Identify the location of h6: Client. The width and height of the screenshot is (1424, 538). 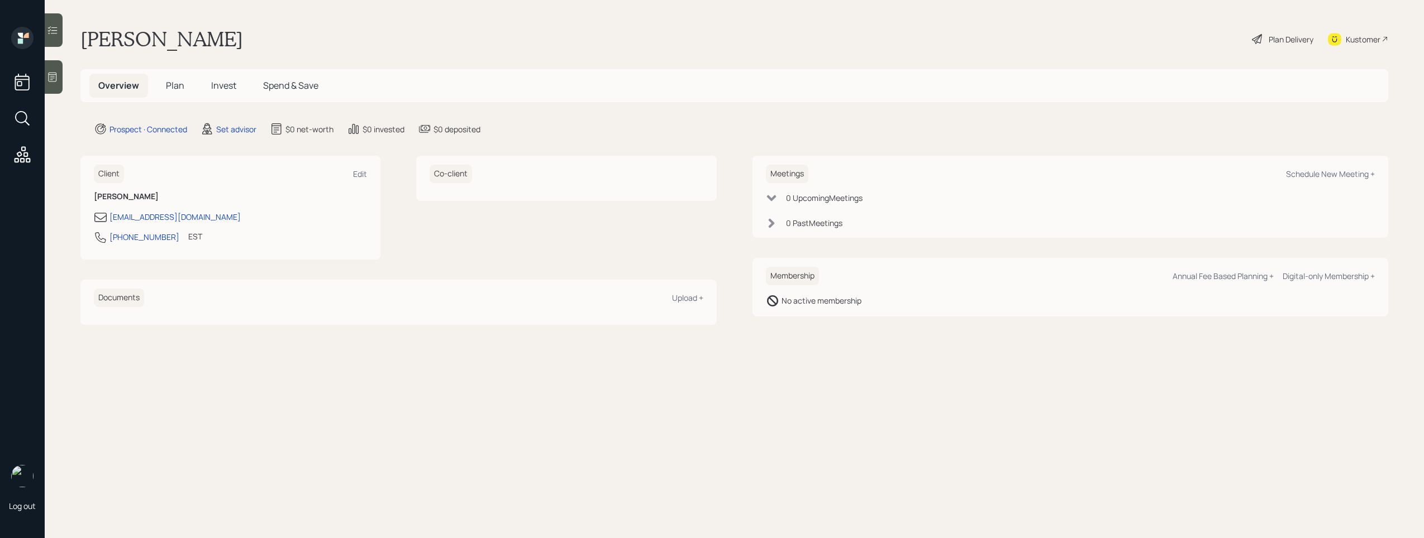
(109, 174).